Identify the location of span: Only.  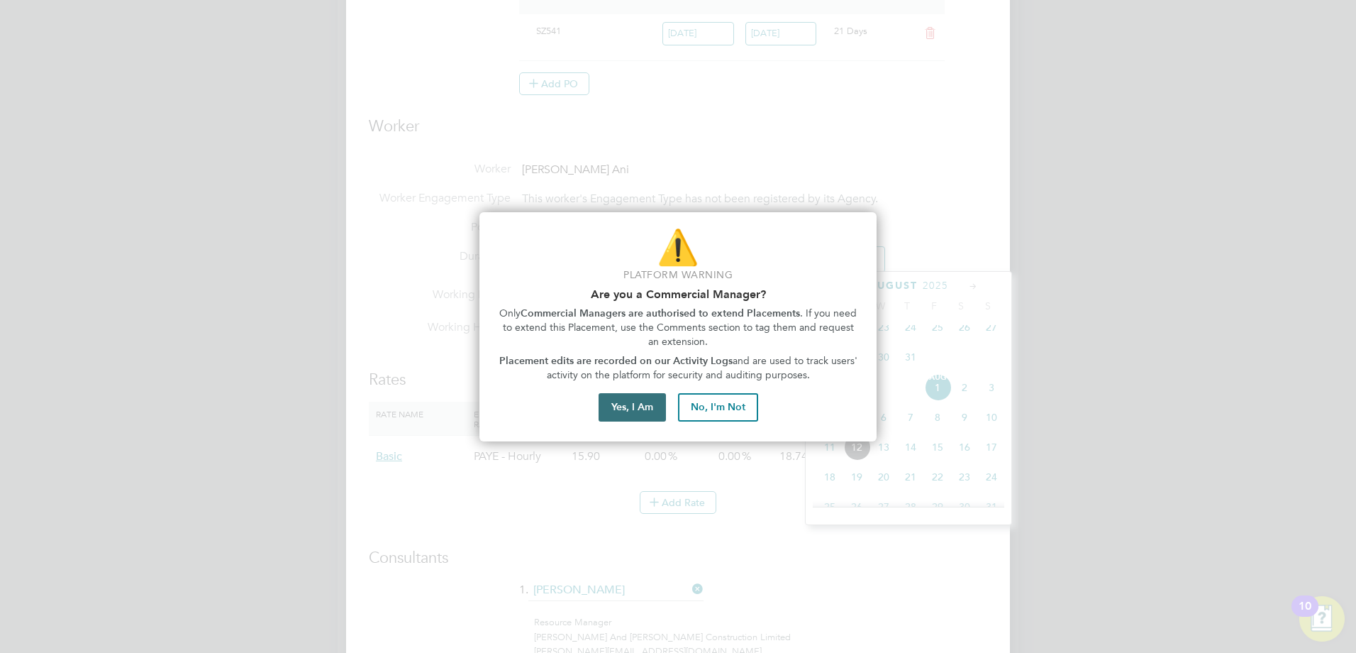
(510, 313).